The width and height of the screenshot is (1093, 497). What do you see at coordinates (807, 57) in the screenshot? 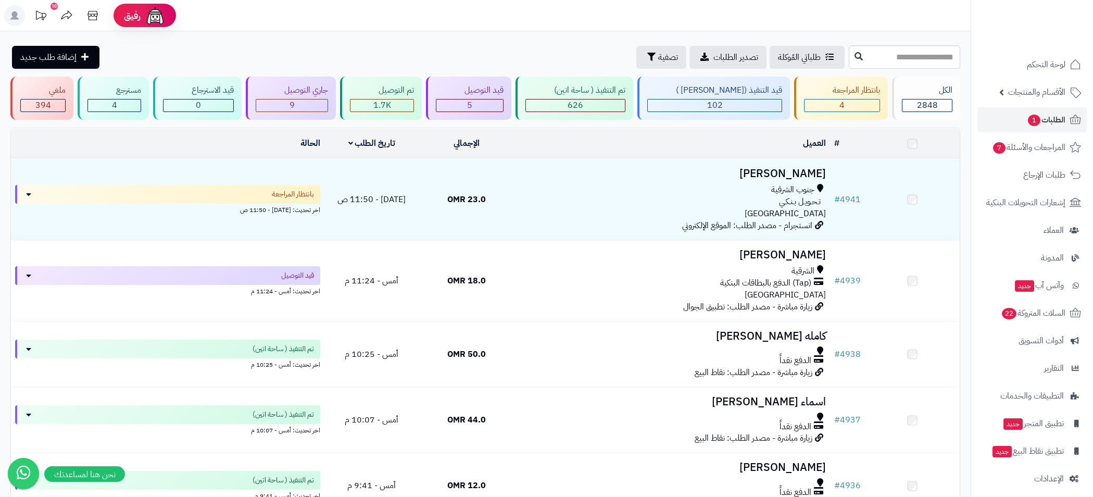
I see `a: طلباتي المُوكلة` at bounding box center [807, 57].